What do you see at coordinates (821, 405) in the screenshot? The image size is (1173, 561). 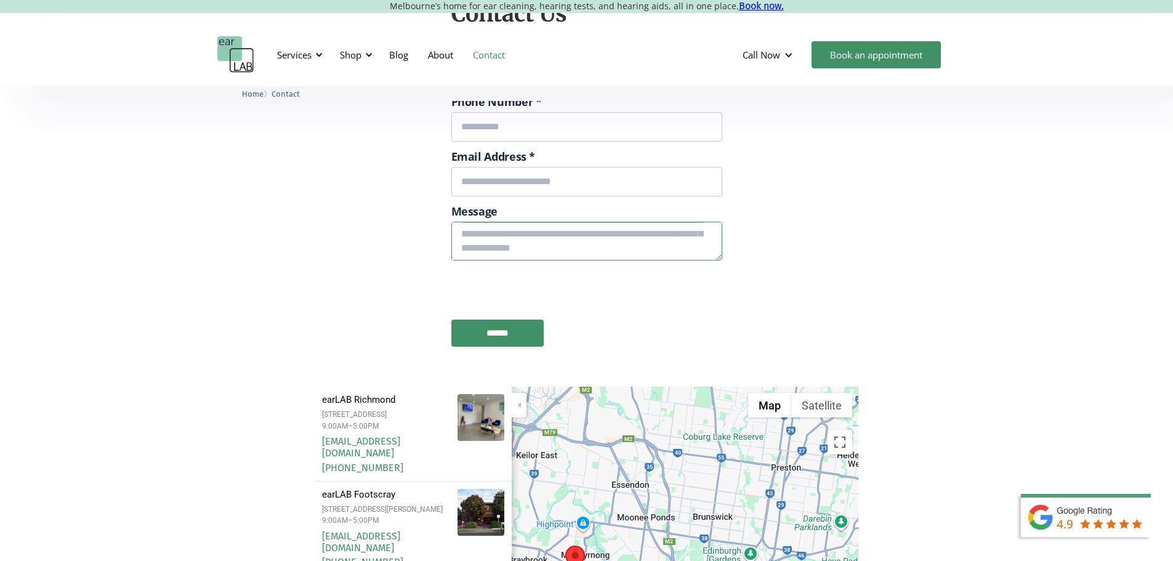 I see `button: Show satellite imagery` at bounding box center [821, 405].